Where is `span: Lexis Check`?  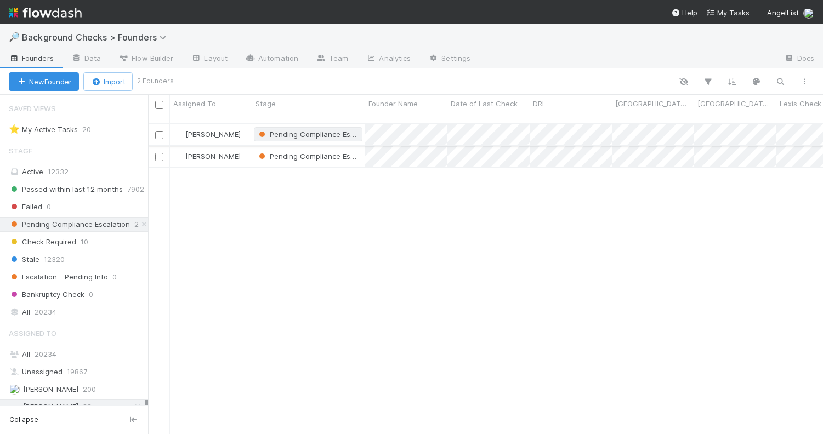 span: Lexis Check is located at coordinates (801, 104).